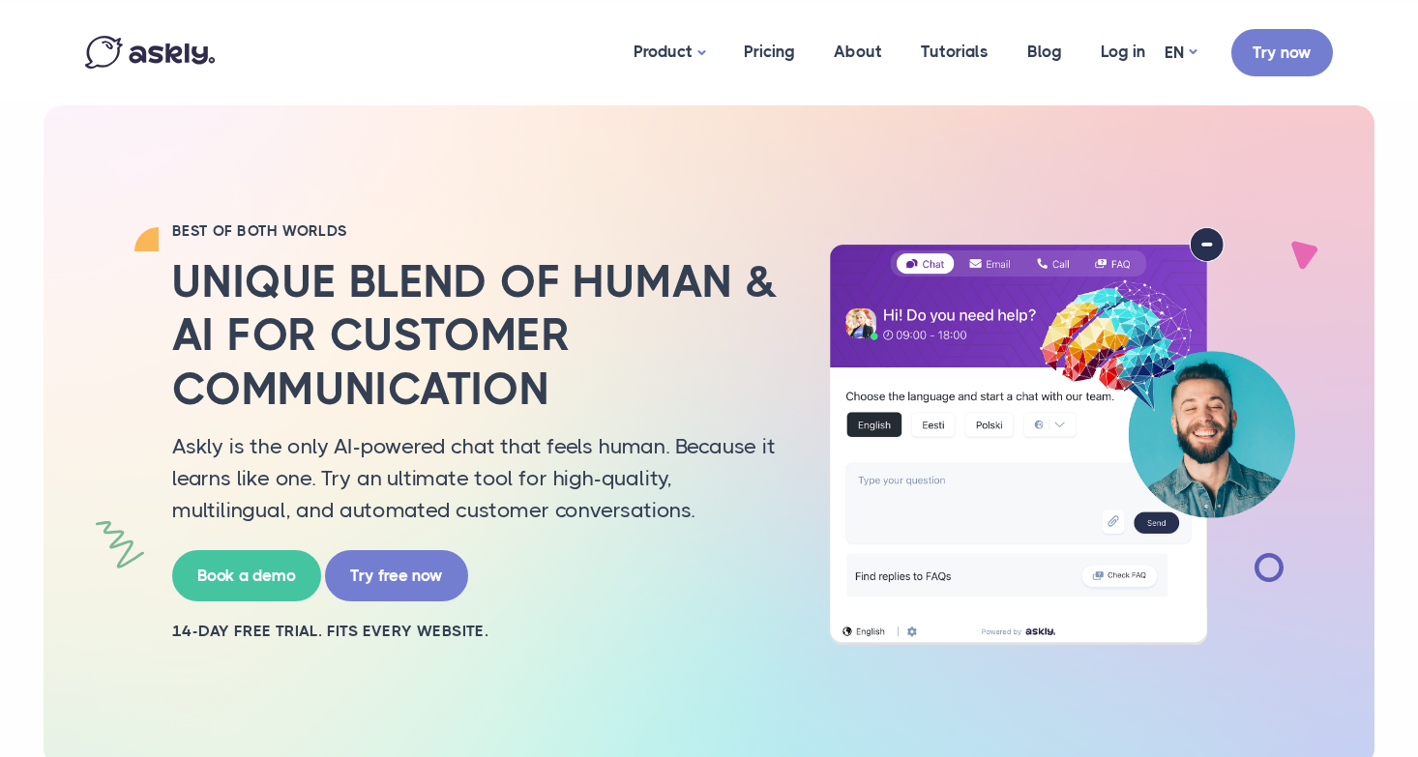 The width and height of the screenshot is (1418, 757). I want to click on a: Tutorials, so click(955, 51).